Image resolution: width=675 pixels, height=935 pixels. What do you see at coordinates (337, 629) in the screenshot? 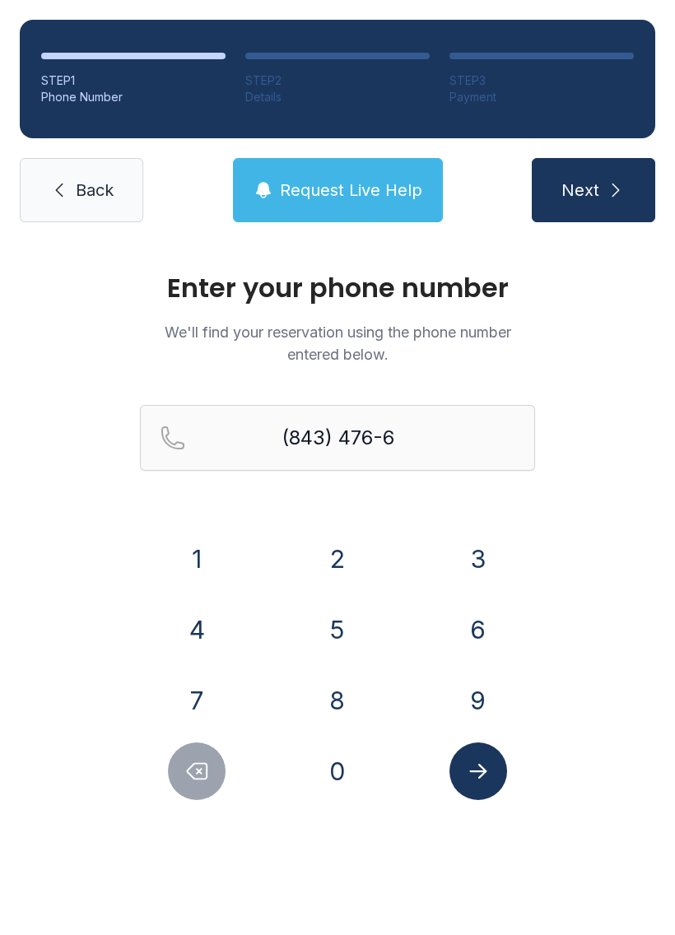
I see `button: 5` at bounding box center [337, 629].